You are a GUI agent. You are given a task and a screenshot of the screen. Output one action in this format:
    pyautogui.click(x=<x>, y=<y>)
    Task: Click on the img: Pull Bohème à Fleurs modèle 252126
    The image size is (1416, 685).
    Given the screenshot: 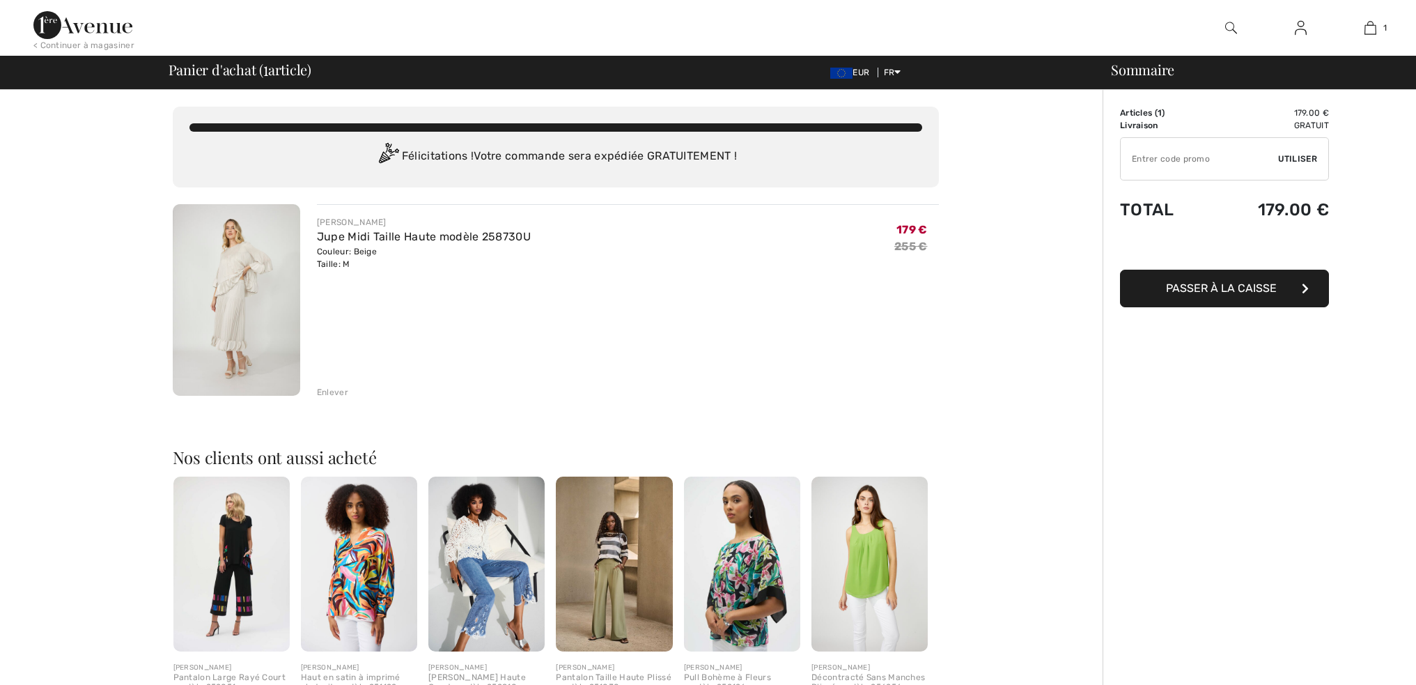 What is the action you would take?
    pyautogui.click(x=742, y=564)
    